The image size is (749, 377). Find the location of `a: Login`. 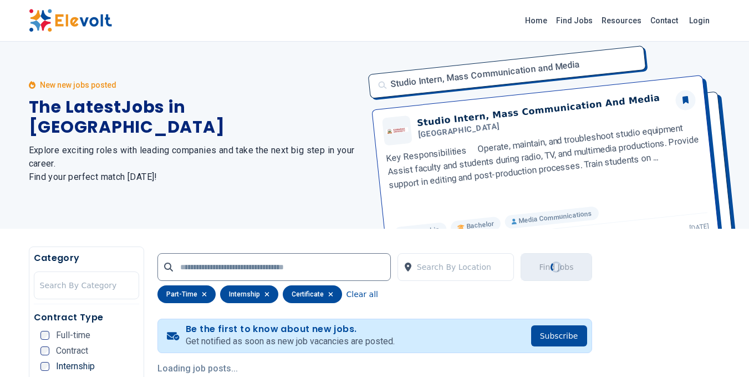

a: Login is located at coordinates (699, 21).